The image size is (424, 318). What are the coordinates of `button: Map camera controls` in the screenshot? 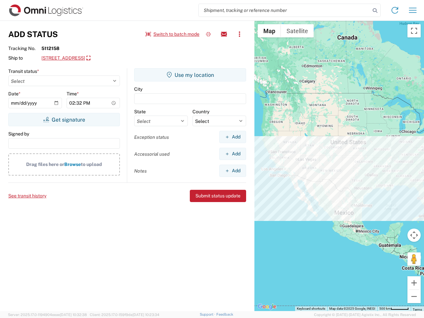 It's located at (415, 235).